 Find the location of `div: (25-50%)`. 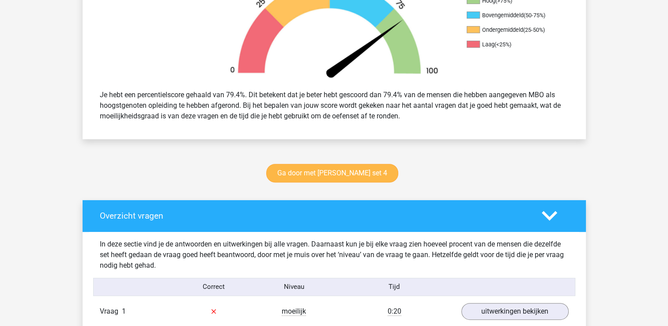

div: (25-50%) is located at coordinates (534, 30).